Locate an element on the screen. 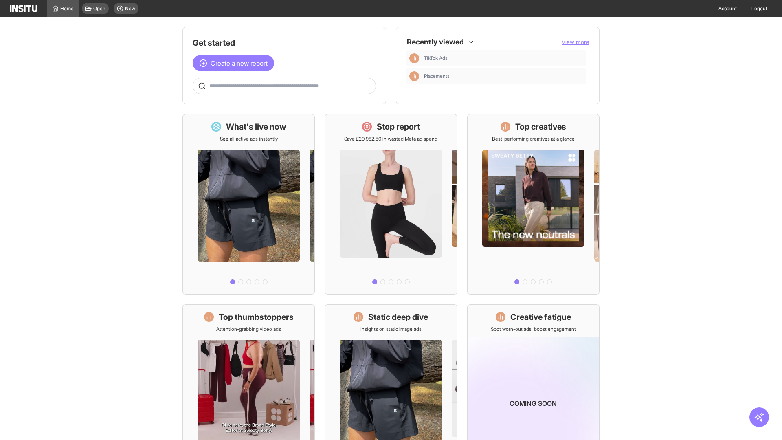 This screenshot has height=440, width=782. h1: Static deep dive is located at coordinates (398, 317).